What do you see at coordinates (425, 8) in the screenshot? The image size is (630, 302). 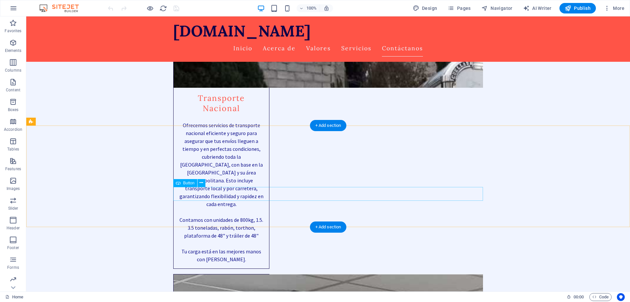 I see `button: Design` at bounding box center [425, 8].